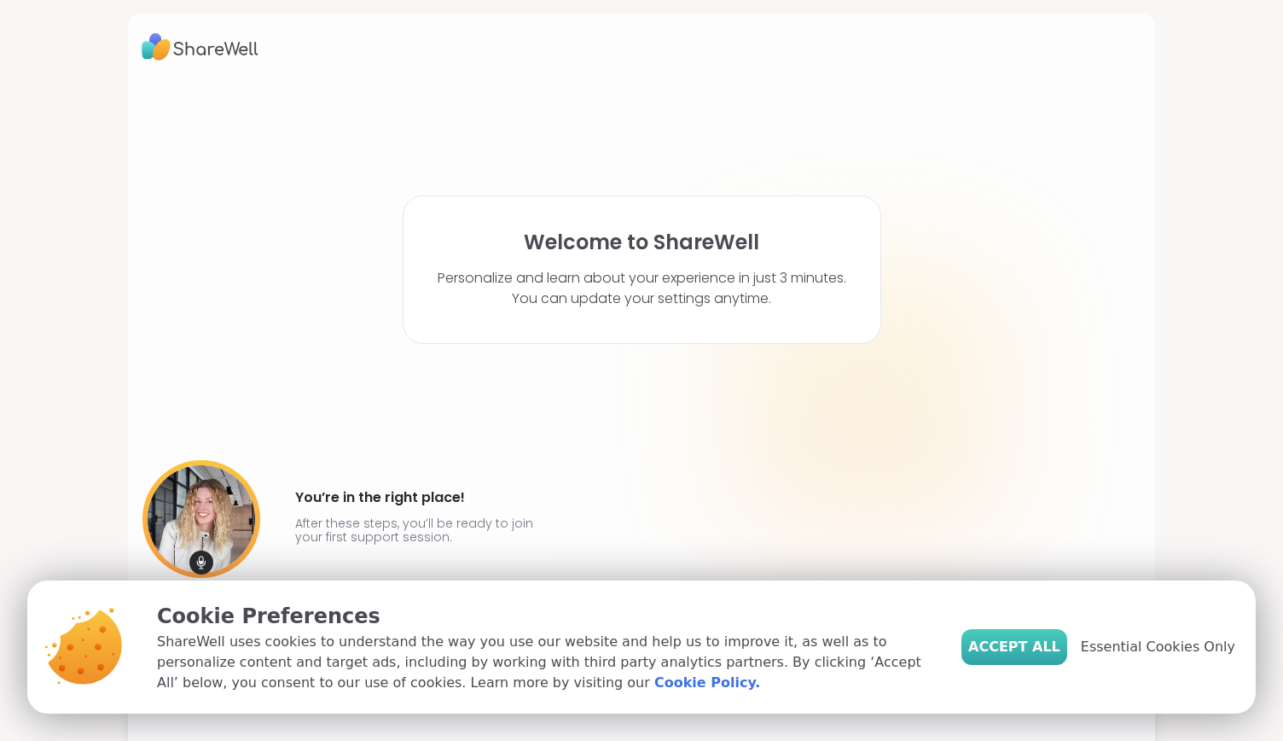 The image size is (1283, 741). What do you see at coordinates (201, 519) in the screenshot?
I see `img: User image` at bounding box center [201, 519].